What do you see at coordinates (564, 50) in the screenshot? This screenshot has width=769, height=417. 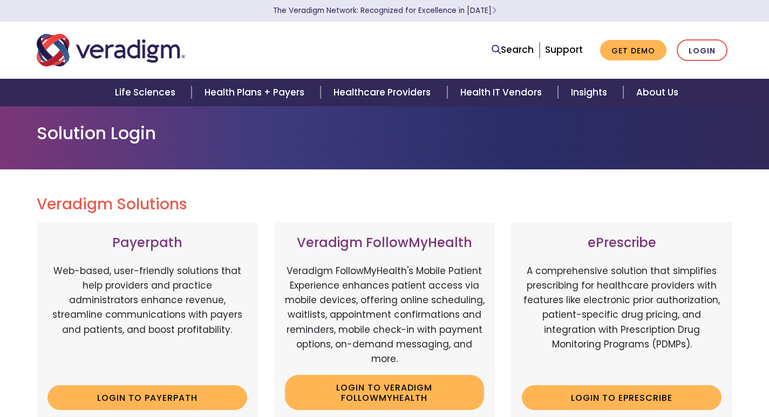 I see `a: Support` at bounding box center [564, 50].